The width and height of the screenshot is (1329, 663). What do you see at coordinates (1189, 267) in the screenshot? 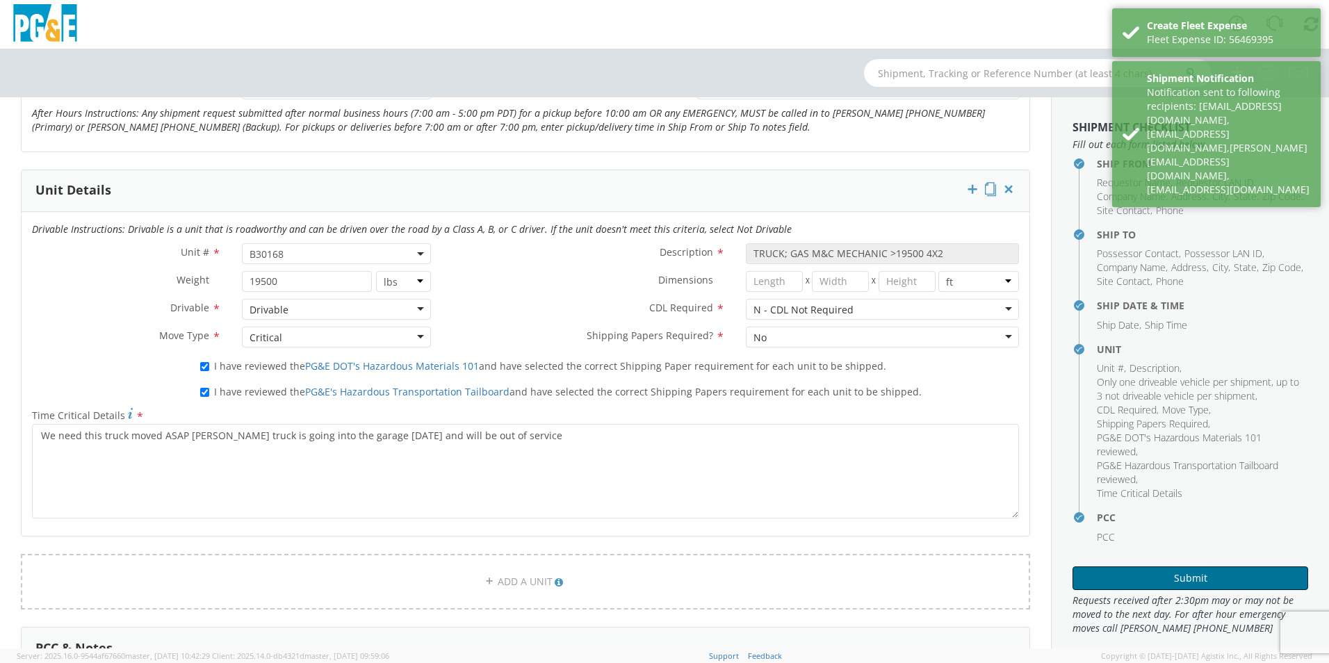
I see `span: Address` at bounding box center [1189, 267].